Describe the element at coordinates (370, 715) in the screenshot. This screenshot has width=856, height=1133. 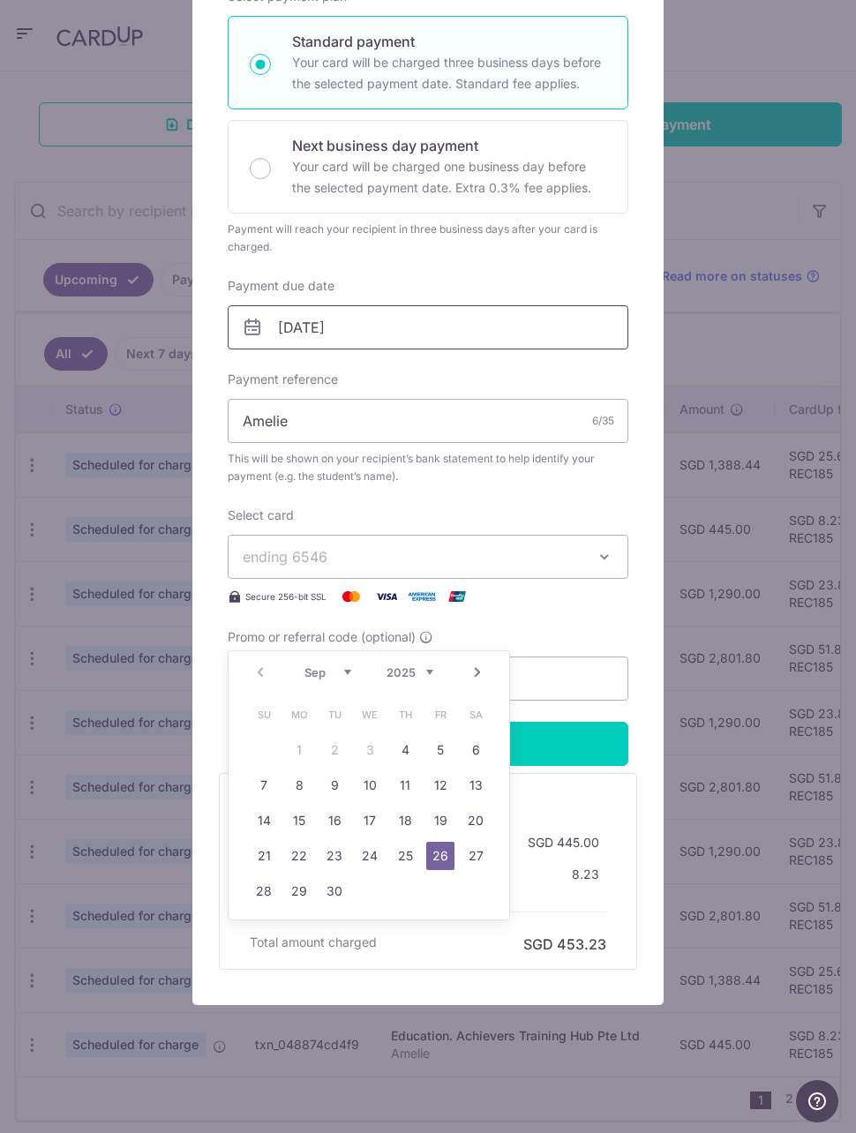
I see `span: Wednesday` at that location.